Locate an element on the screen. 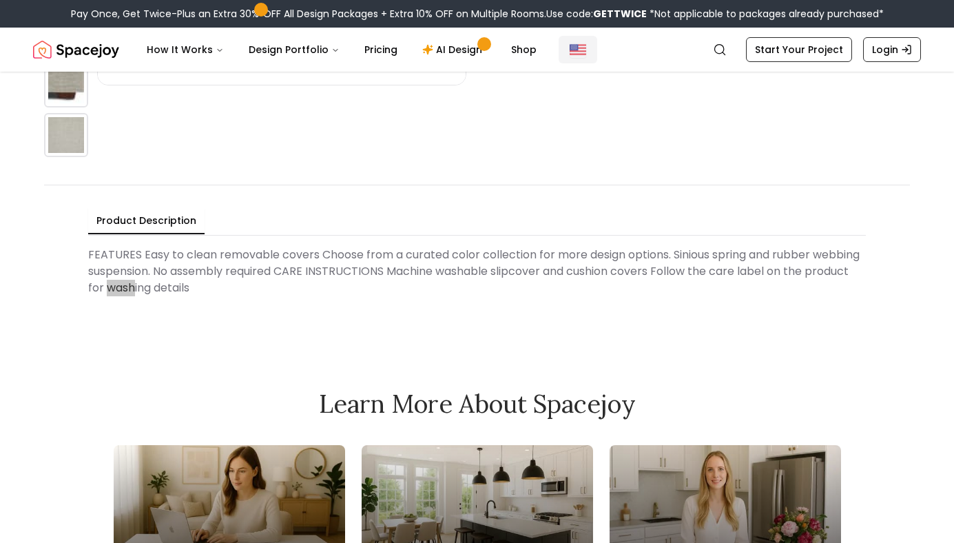  a: Shop is located at coordinates (524, 50).